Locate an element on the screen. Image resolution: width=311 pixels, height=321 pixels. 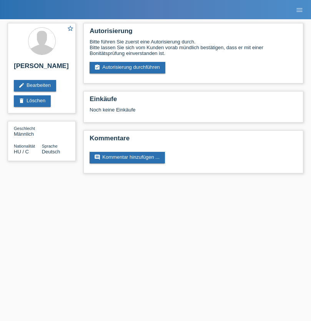
a: menu is located at coordinates (299, 10).